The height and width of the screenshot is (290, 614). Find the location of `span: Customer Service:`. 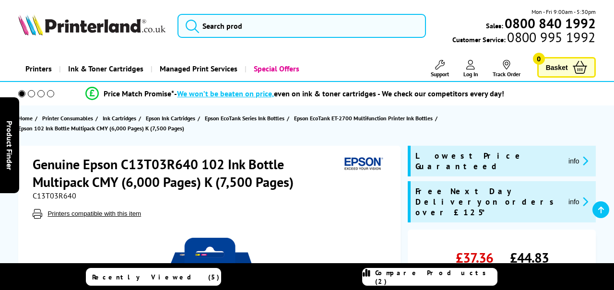

span: Customer Service: is located at coordinates (524, 38).